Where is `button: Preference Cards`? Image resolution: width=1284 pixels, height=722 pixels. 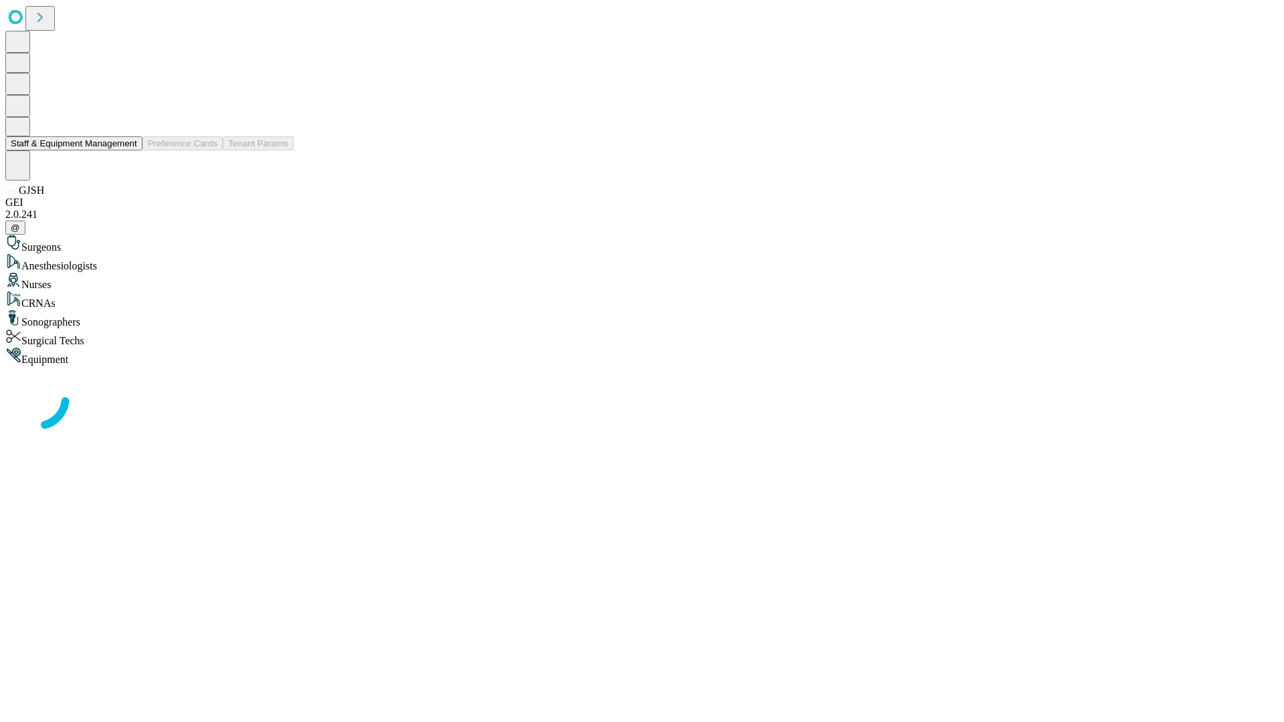
button: Preference Cards is located at coordinates (183, 143).